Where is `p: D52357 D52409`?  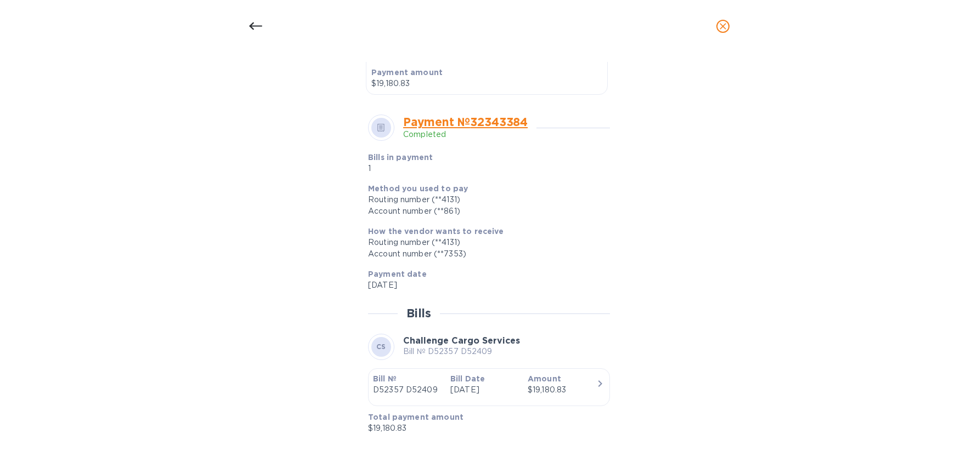 p: D52357 D52409 is located at coordinates (407, 390).